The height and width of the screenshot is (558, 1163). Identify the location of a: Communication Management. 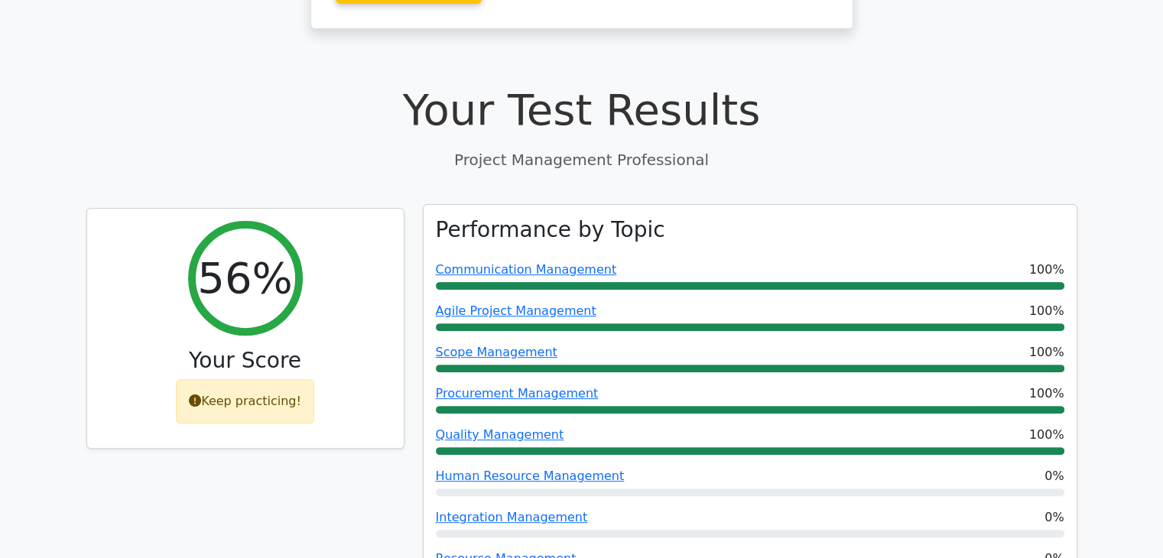
(526, 269).